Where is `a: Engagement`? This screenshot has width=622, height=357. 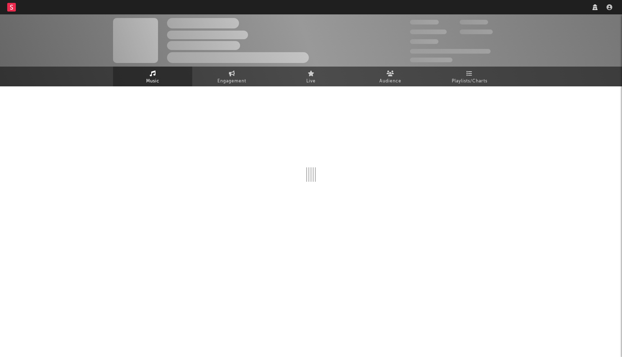 a: Engagement is located at coordinates (232, 76).